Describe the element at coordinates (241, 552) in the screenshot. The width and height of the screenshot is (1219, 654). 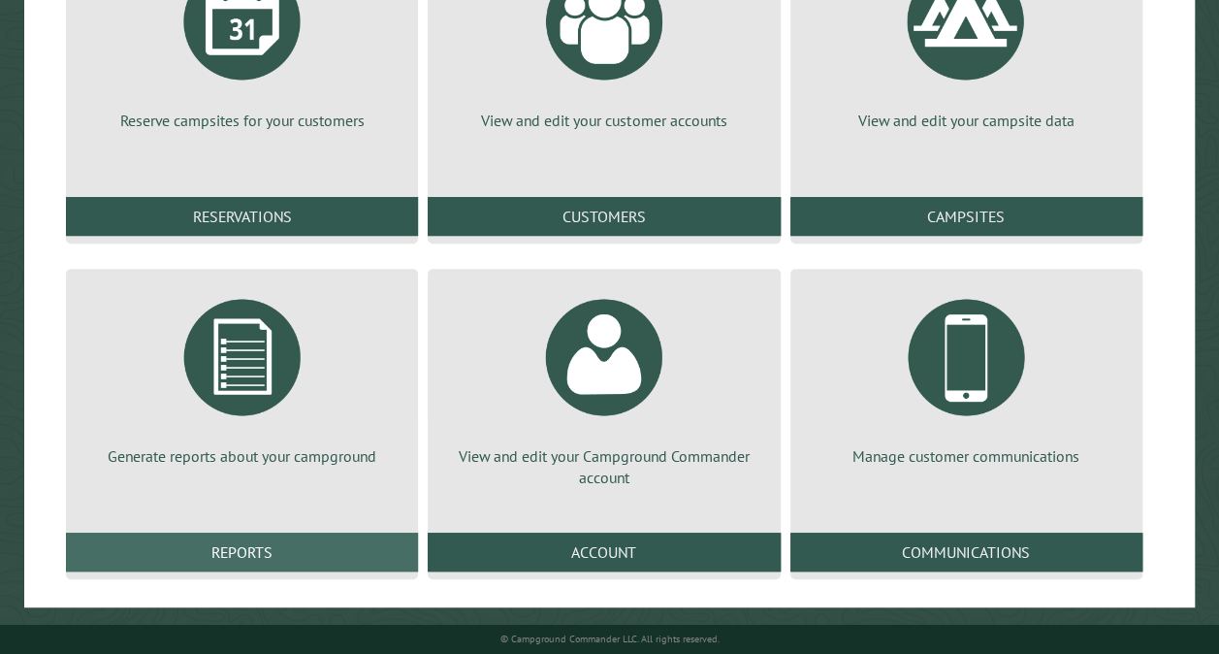
I see `a: Reports` at that location.